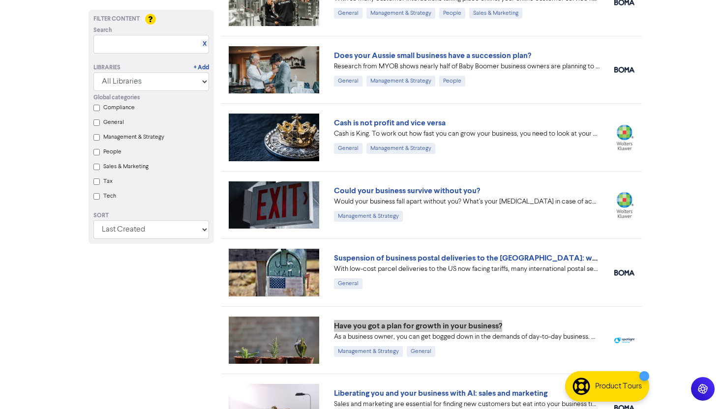  Describe the element at coordinates (432, 56) in the screenshot. I see `a: Does your Aussie small business have a succession plan?` at that location.